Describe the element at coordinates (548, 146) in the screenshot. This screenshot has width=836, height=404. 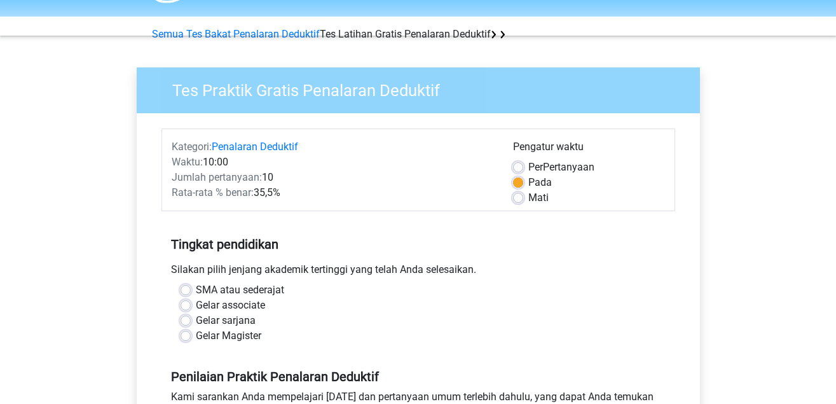
I see `font: Pengatur waktu` at that location.